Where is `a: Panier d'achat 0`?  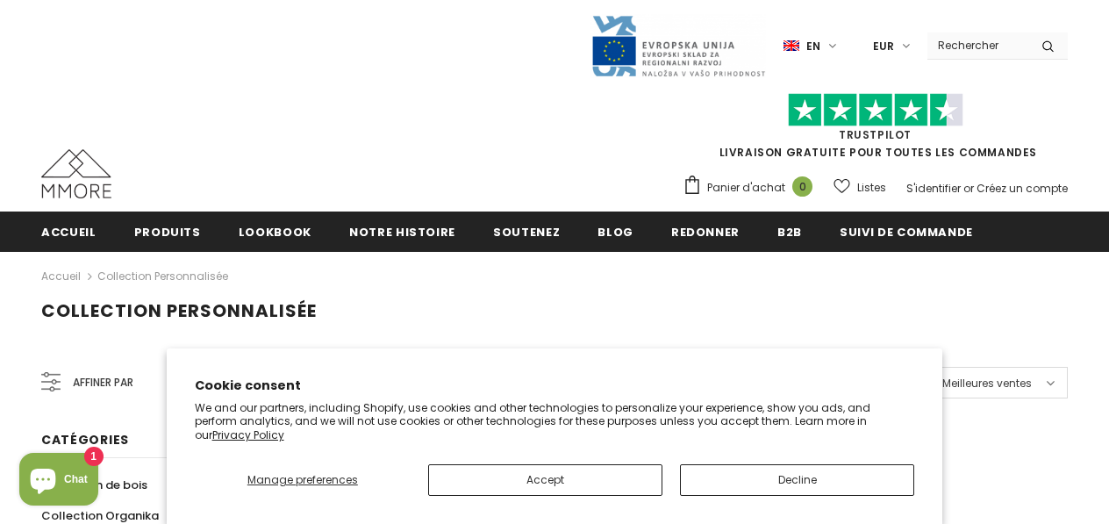
a: Panier d'achat 0 is located at coordinates (752, 188).